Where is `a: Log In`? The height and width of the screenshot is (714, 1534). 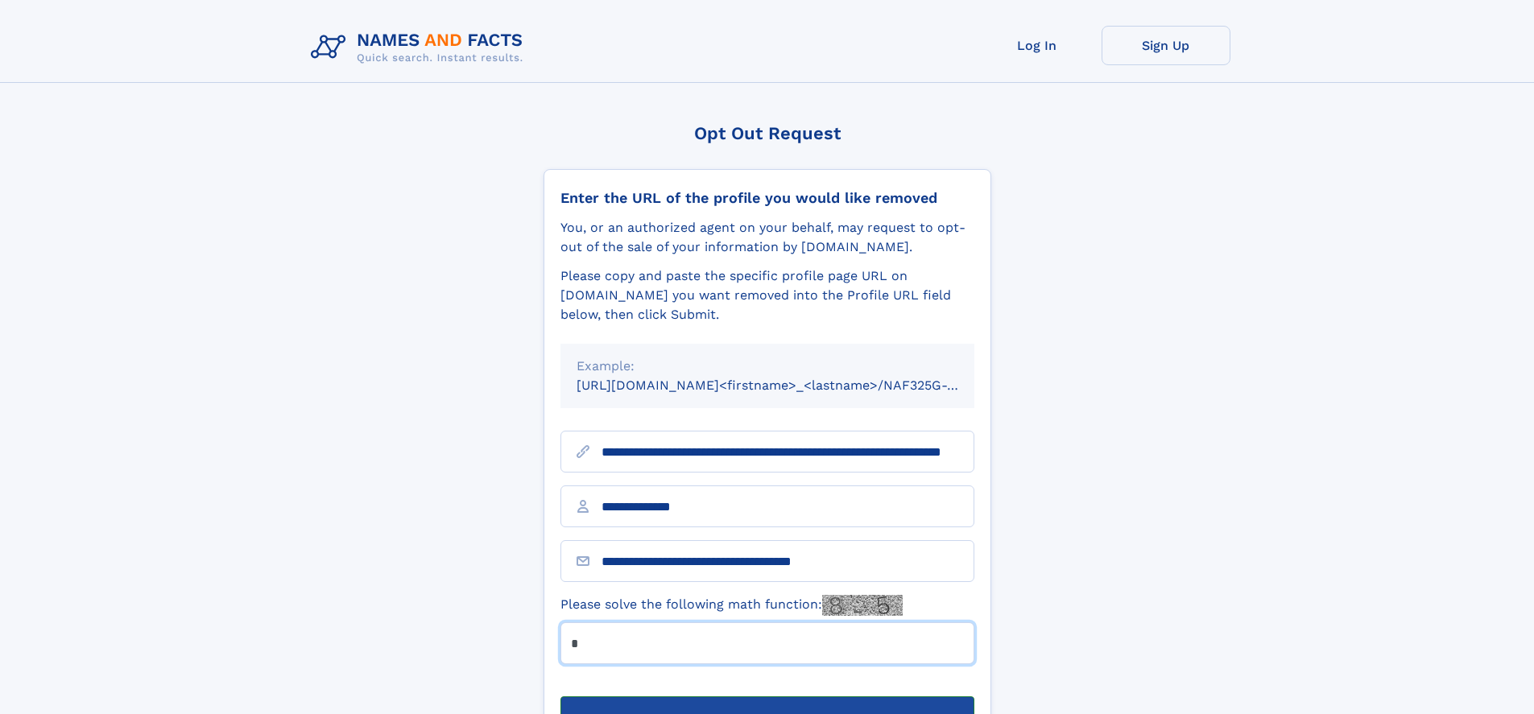 a: Log In is located at coordinates (1037, 45).